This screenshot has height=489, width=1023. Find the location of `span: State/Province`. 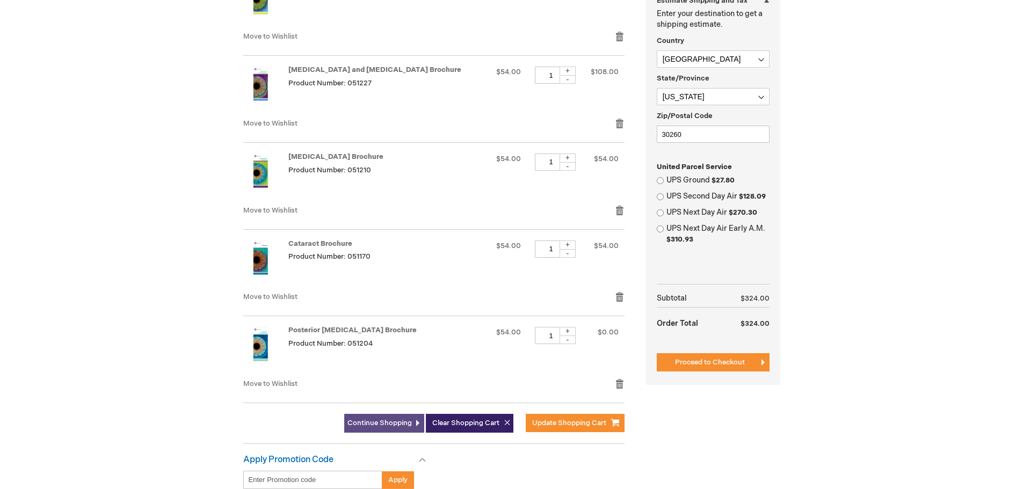

span: State/Province is located at coordinates (683, 78).